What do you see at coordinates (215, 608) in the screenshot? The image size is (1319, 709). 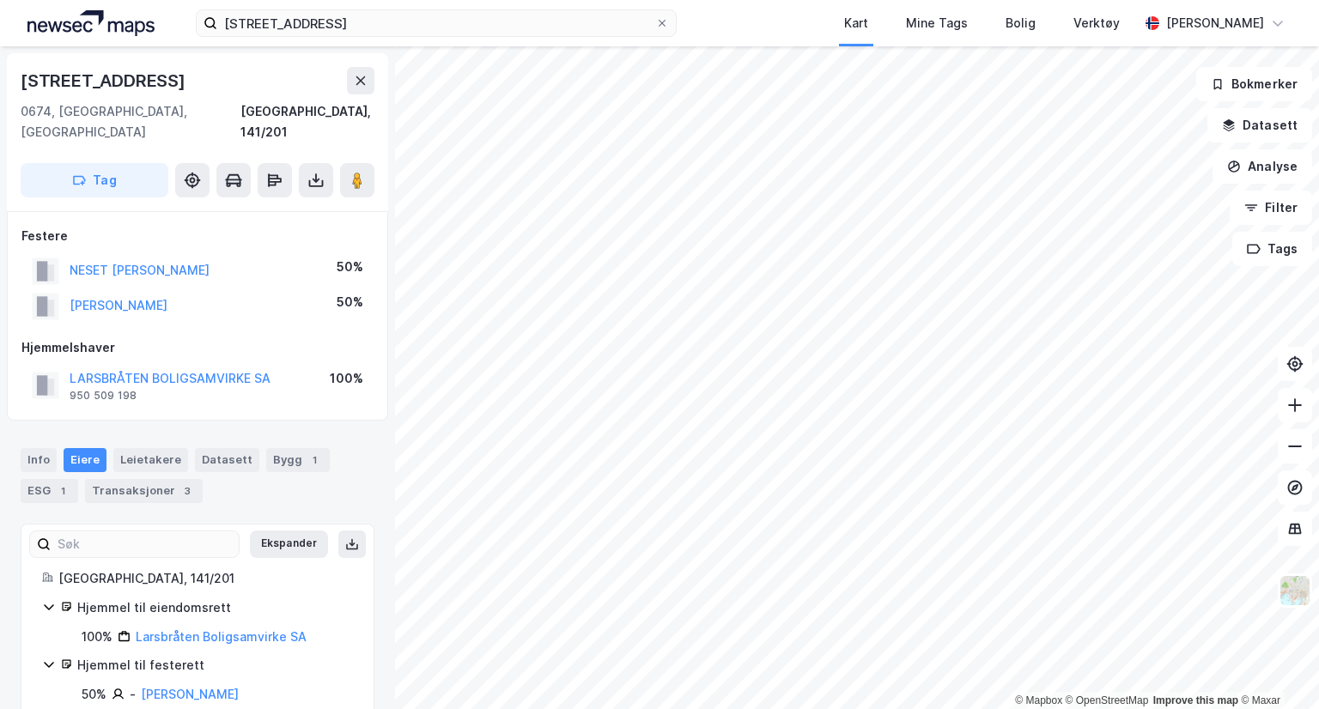 I see `div: Hjemmel til eiendomsrett` at bounding box center [215, 608].